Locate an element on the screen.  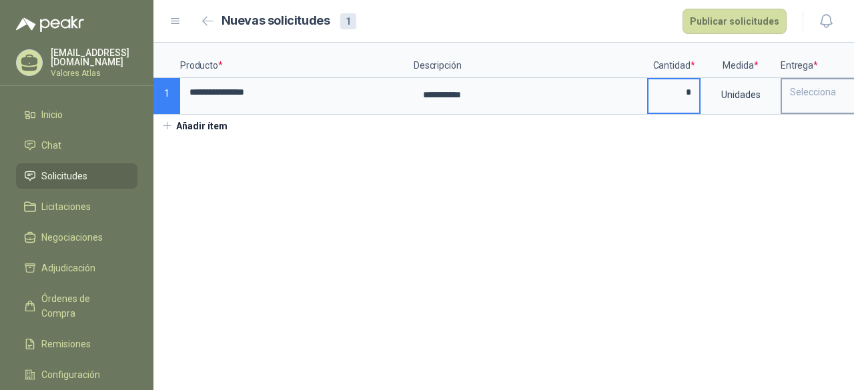
div: Unidades is located at coordinates (741, 95).